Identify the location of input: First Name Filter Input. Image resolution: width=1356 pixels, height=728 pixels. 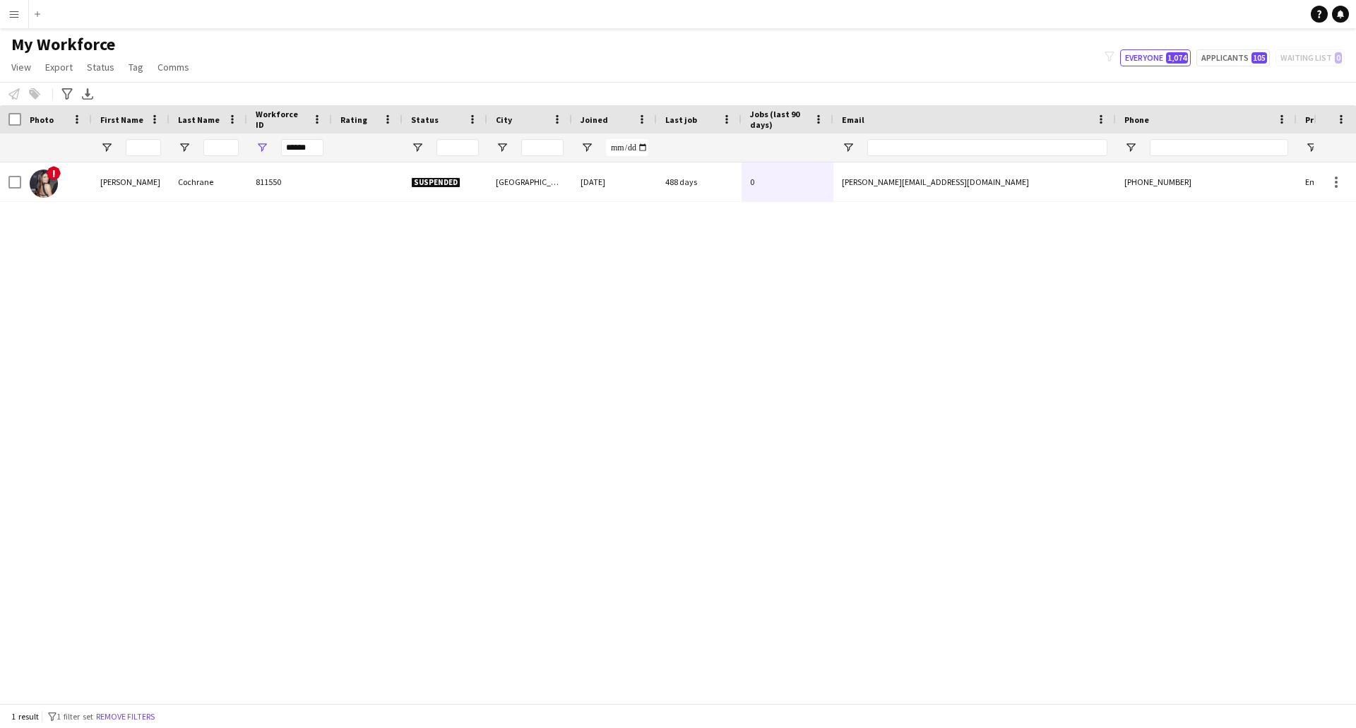
(143, 148).